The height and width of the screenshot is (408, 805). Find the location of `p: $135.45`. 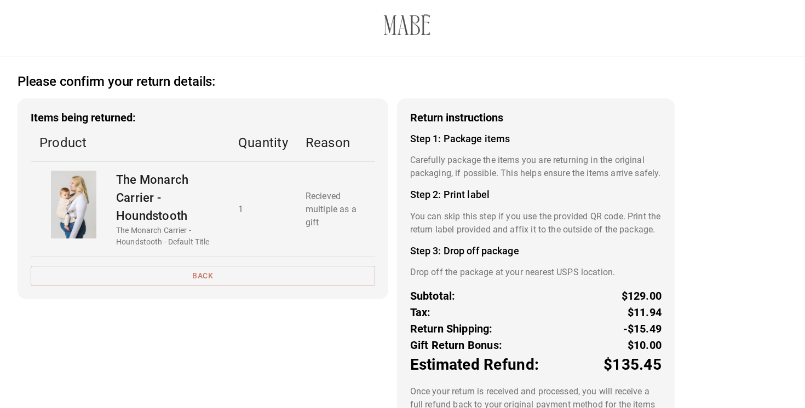

p: $135.45 is located at coordinates (632, 365).